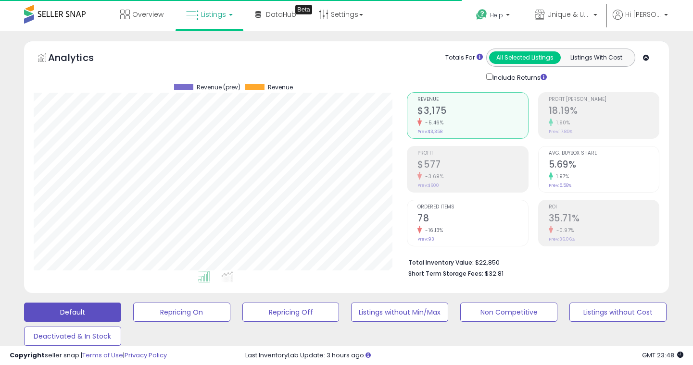 The height and width of the screenshot is (365, 693). I want to click on span: Unique & Upscale, so click(569, 14).